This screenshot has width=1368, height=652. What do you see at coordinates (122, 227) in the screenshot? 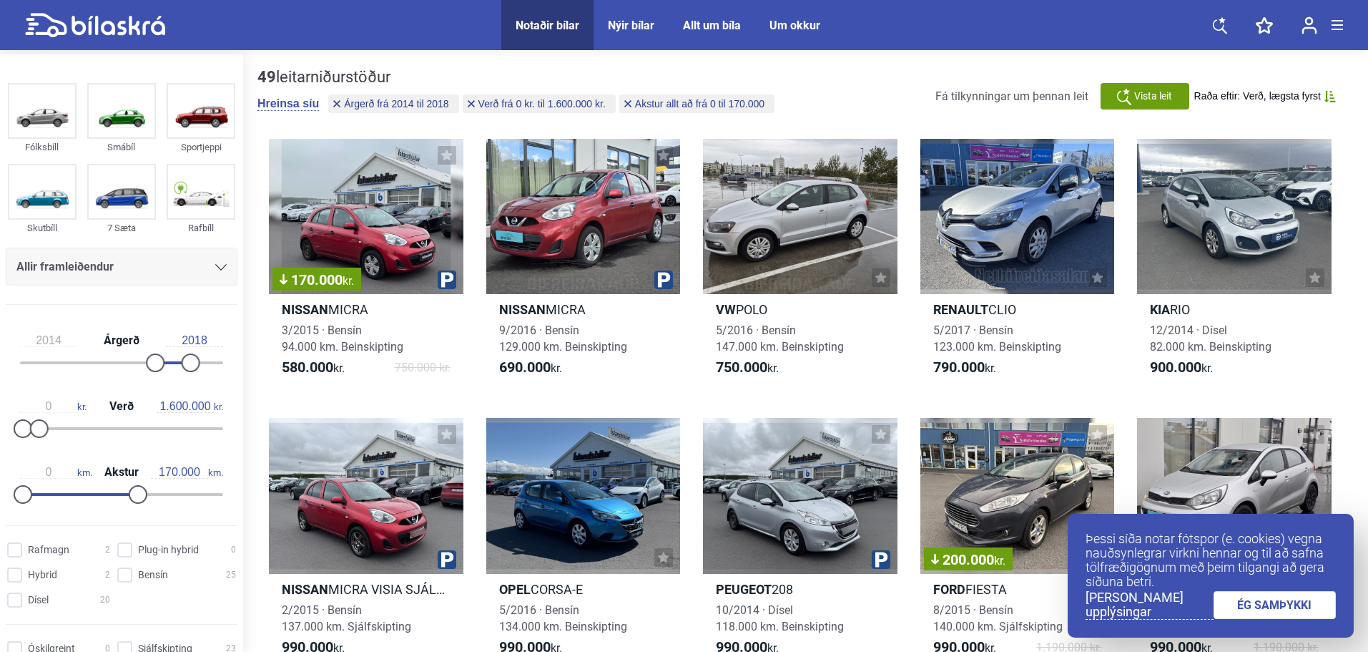
I see `div: 7 Sæta` at bounding box center [122, 227].